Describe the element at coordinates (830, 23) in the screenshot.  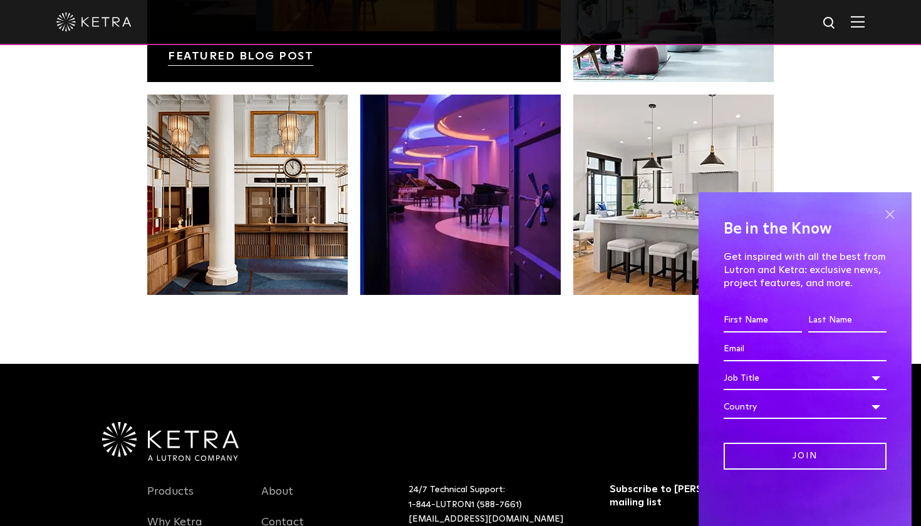
I see `img: search icon` at that location.